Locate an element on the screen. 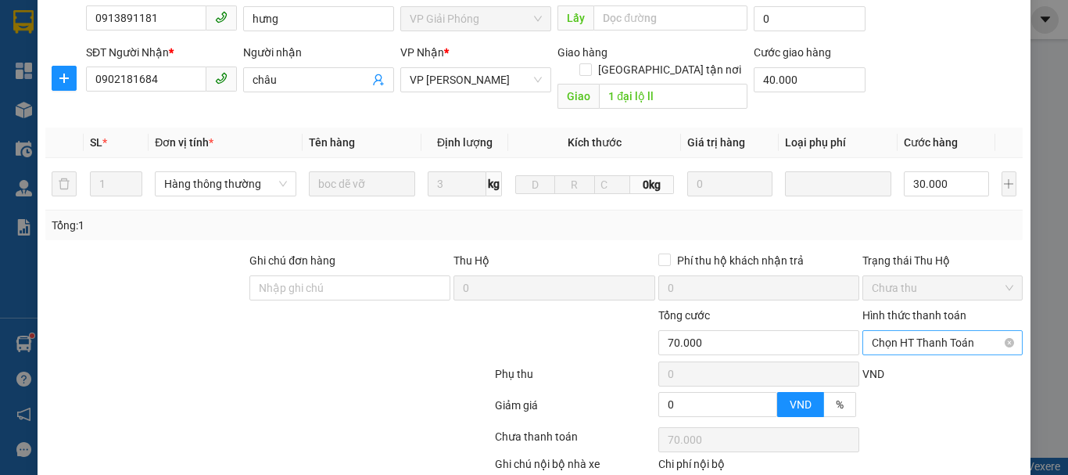 This screenshot has height=475, width=1068. span: Giao is located at coordinates (578, 96).